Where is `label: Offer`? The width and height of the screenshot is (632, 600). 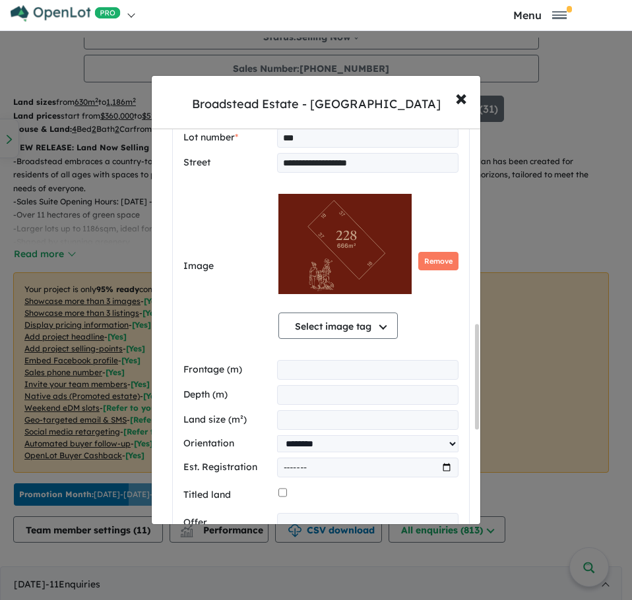 label: Offer is located at coordinates (228, 523).